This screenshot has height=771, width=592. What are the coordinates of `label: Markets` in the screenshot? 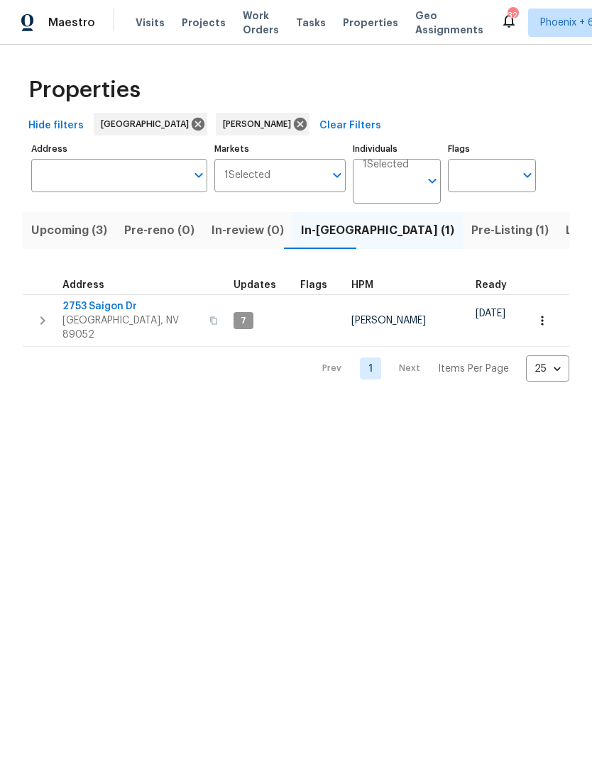 It's located at (280, 149).